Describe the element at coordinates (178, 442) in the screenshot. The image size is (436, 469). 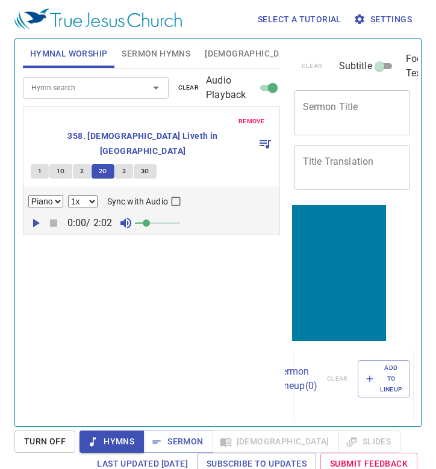
I see `button: Sermon` at that location.